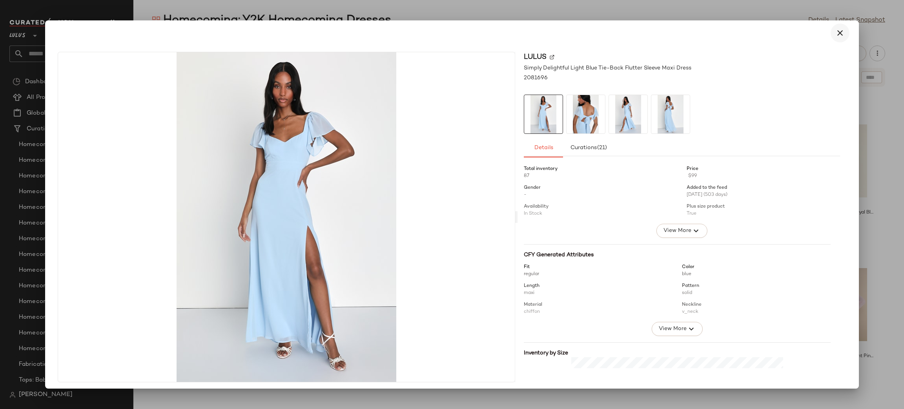  I want to click on span: Details, so click(543, 148).